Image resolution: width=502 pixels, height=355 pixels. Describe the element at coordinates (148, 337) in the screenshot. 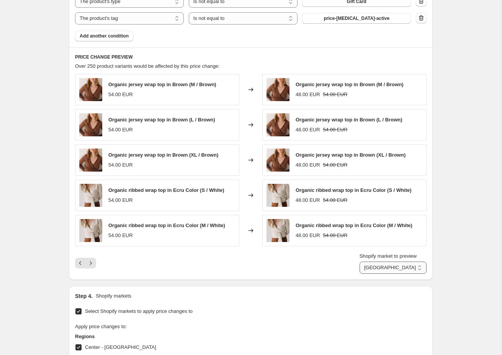

I see `h3: Regions` at that location.